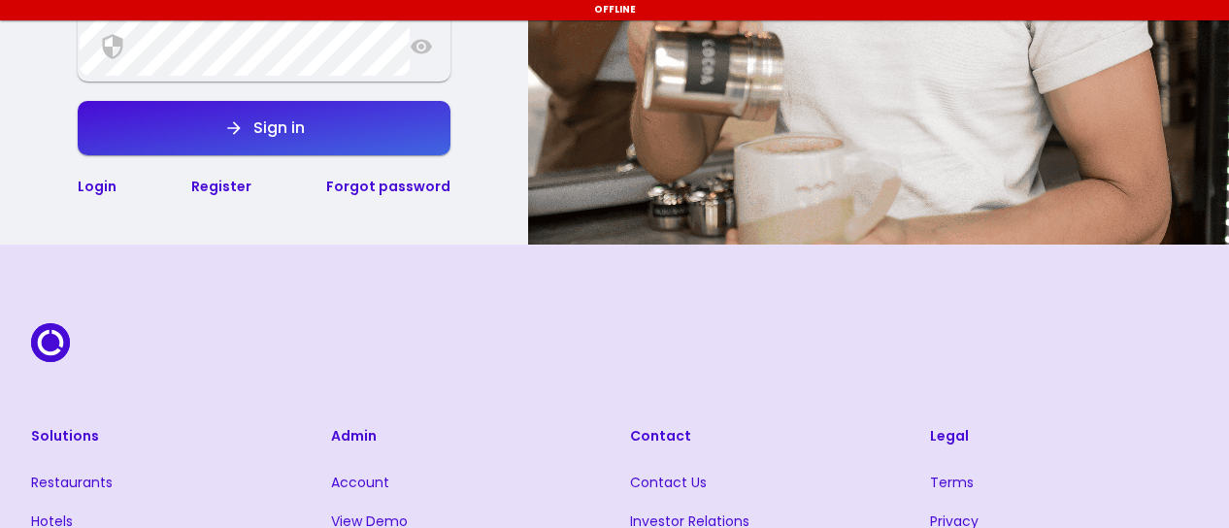 The image size is (1229, 528). Describe the element at coordinates (465, 436) in the screenshot. I see `h3: Admin` at that location.